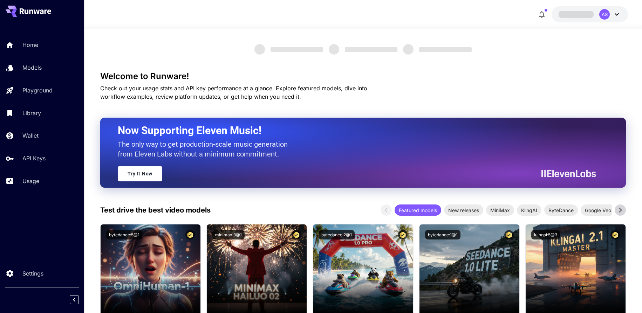  What do you see at coordinates (32, 68) in the screenshot?
I see `p: Models` at bounding box center [32, 68].